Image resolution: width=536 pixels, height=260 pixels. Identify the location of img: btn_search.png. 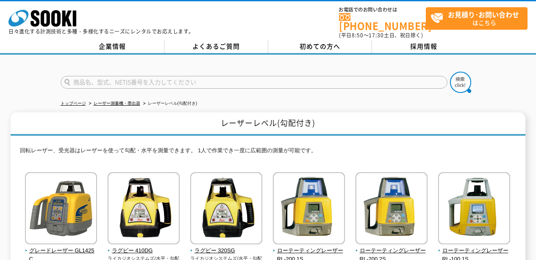
(461, 82).